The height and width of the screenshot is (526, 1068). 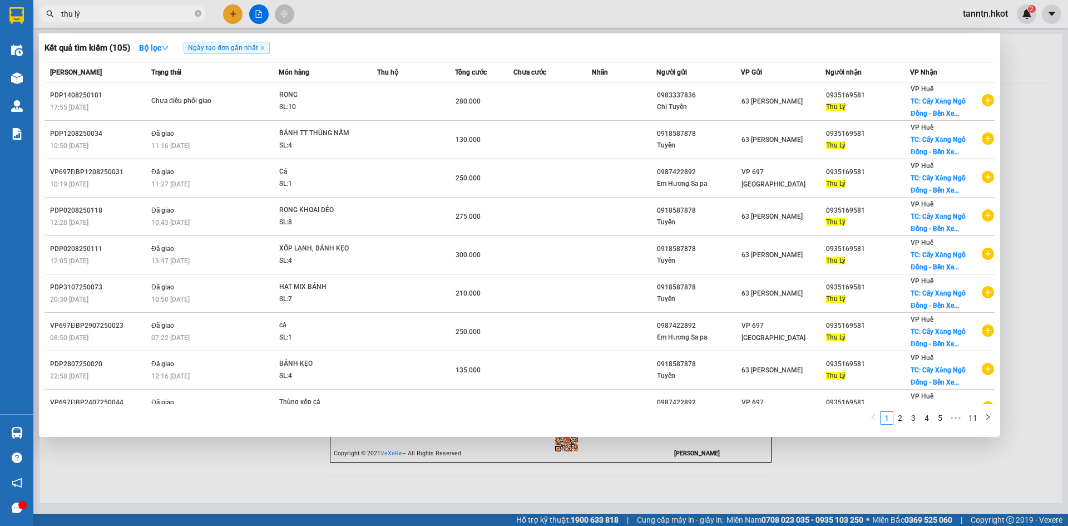 I want to click on span: notification, so click(x=17, y=482).